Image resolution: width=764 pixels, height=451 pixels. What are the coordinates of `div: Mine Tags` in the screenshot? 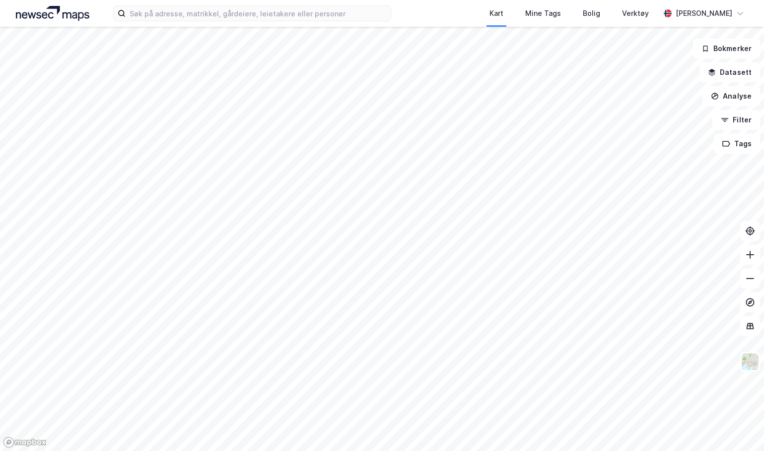 It's located at (543, 13).